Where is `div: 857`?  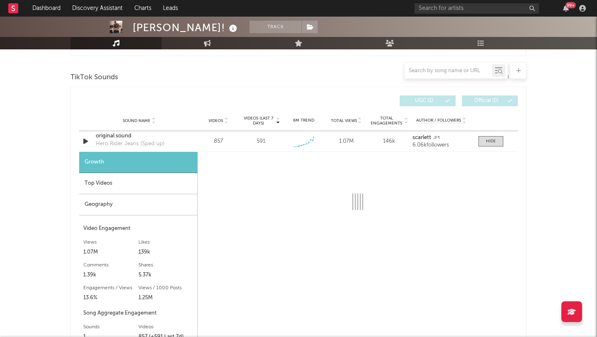 div: 857 is located at coordinates (218, 141).